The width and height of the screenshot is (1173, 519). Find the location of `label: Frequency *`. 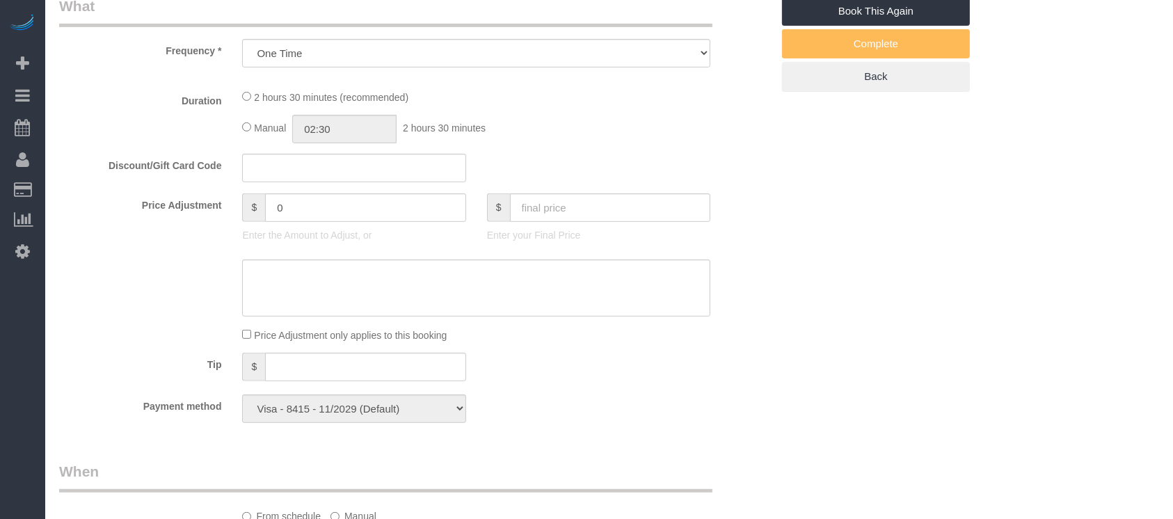

label: Frequency * is located at coordinates (140, 48).